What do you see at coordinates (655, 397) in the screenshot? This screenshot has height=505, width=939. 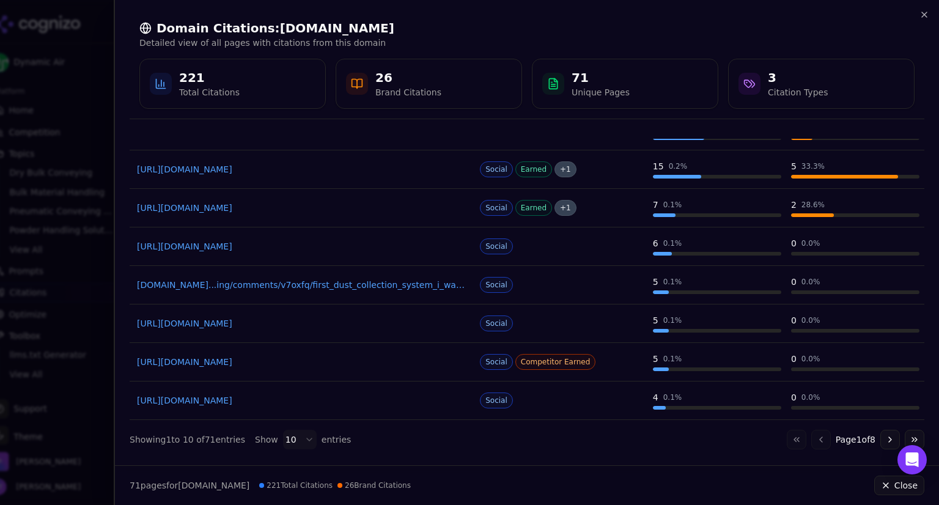 I see `div: 4` at bounding box center [655, 397].